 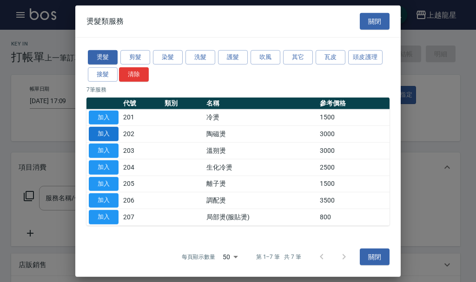 What do you see at coordinates (233, 57) in the screenshot?
I see `button: 護髮` at bounding box center [233, 57].